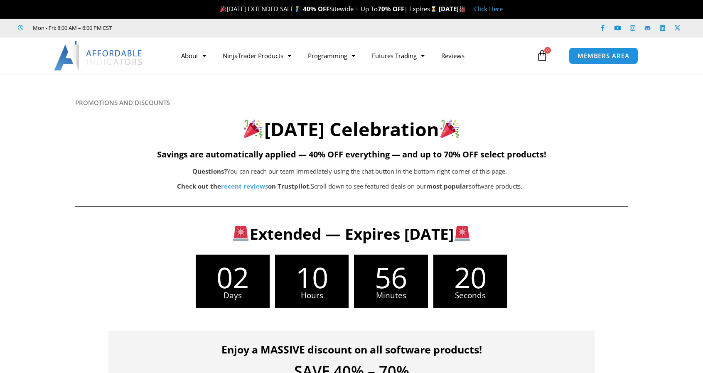 The height and width of the screenshot is (373, 703). Describe the element at coordinates (316, 9) in the screenshot. I see `strong: 40% OFF` at that location.